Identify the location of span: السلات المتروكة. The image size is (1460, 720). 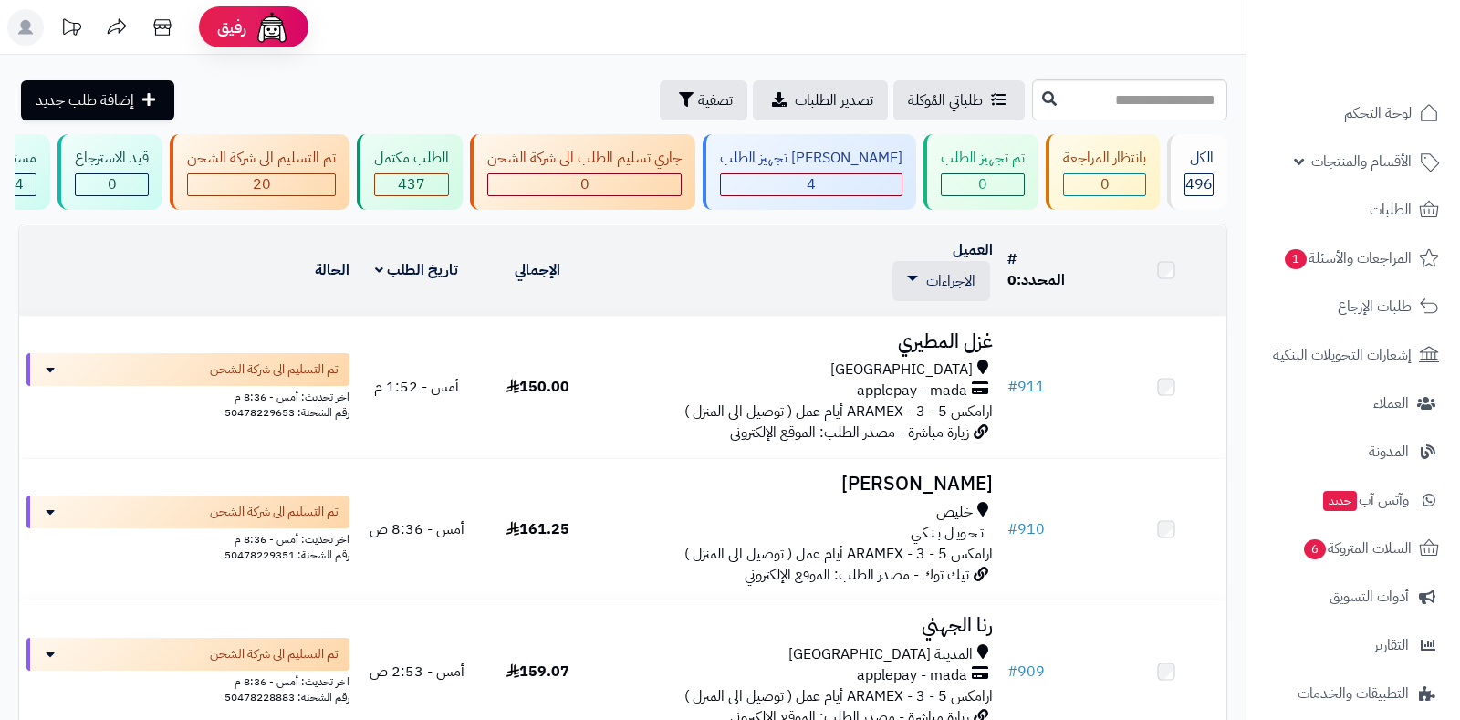
(1357, 549).